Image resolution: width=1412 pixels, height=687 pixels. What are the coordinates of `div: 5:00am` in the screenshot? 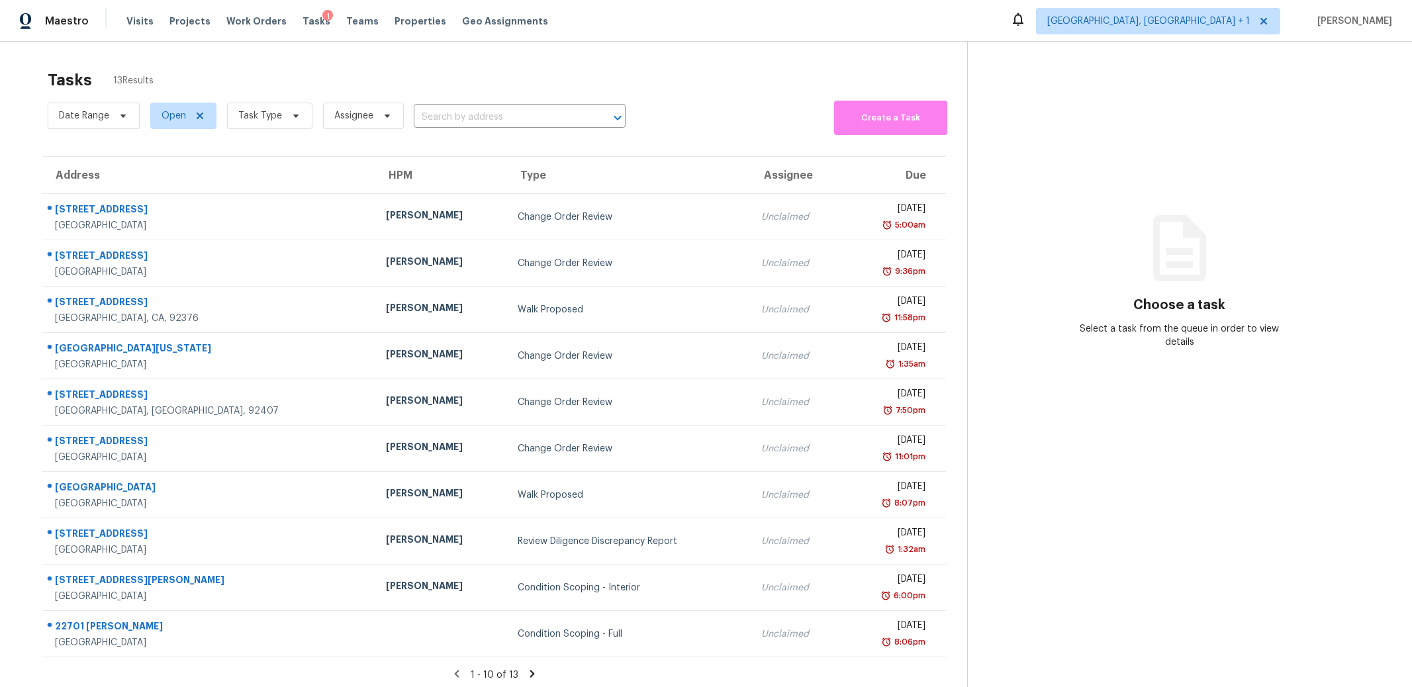 It's located at (909, 225).